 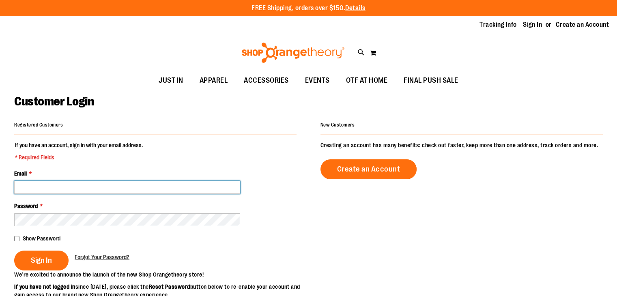 What do you see at coordinates (266, 81) in the screenshot?
I see `a: ACCESSORIES` at bounding box center [266, 81].